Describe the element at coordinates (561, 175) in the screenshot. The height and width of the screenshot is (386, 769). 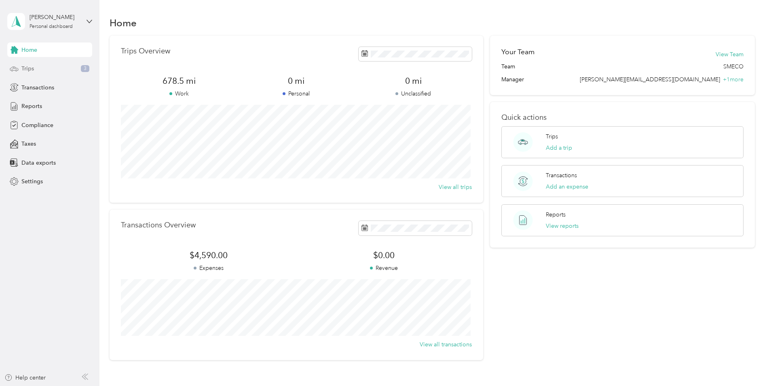
I see `p: Transactions` at that location.